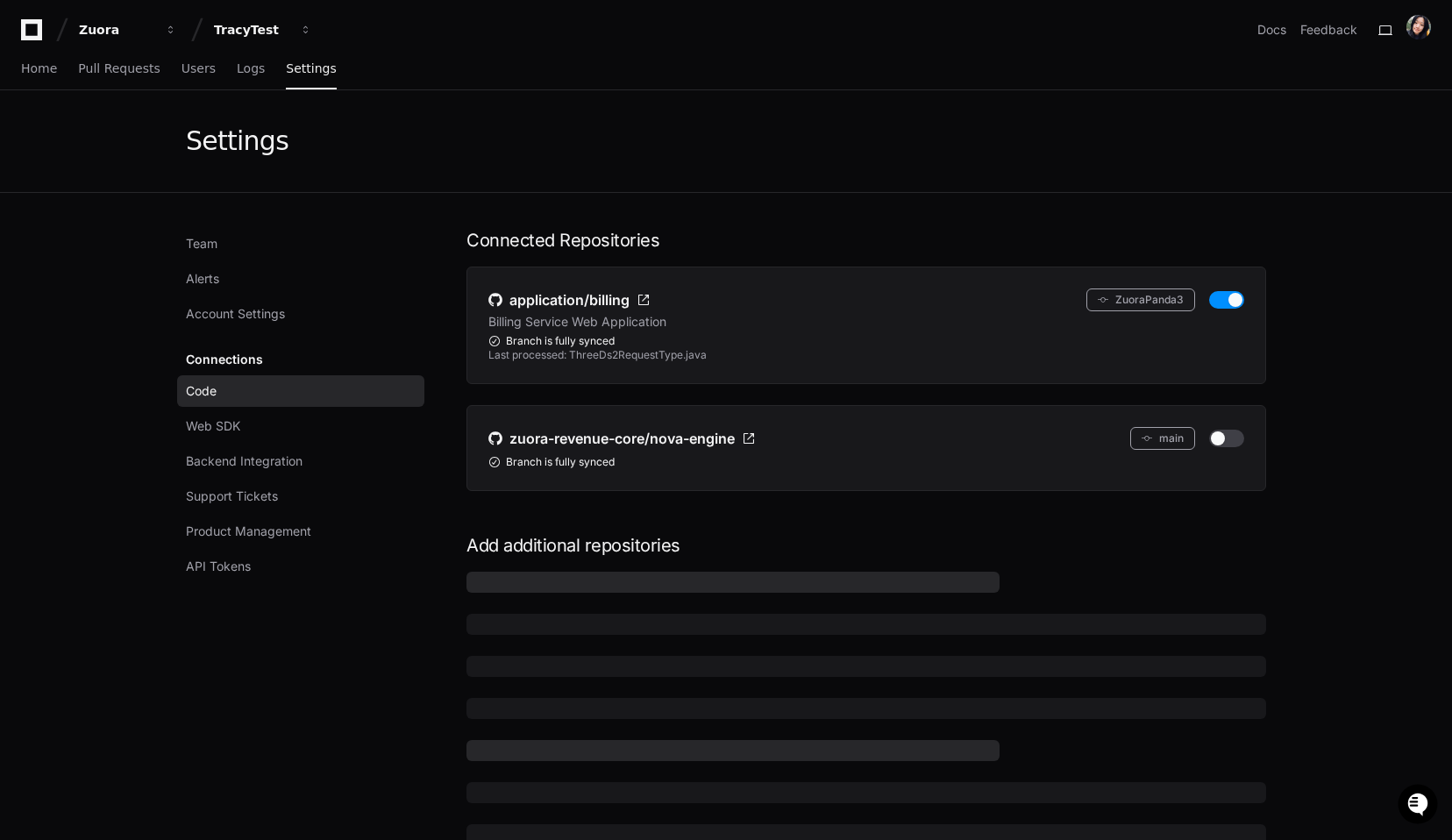  Describe the element at coordinates (169, 84) in the screenshot. I see `div: Welcome` at that location.